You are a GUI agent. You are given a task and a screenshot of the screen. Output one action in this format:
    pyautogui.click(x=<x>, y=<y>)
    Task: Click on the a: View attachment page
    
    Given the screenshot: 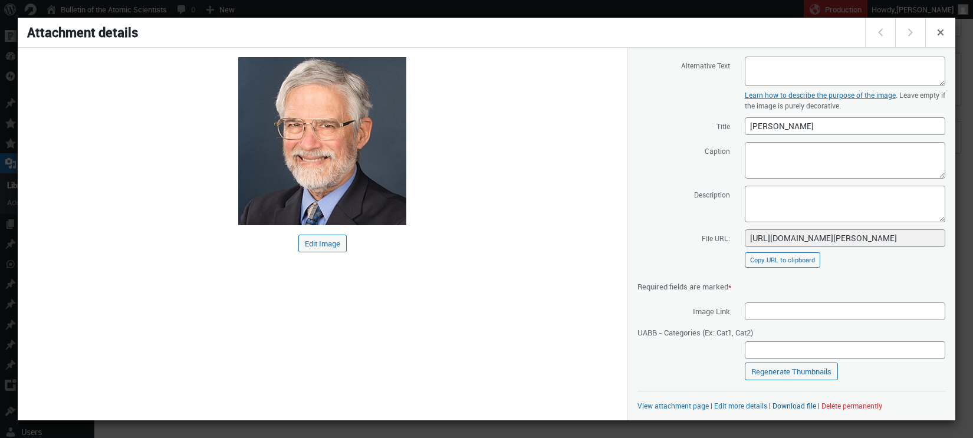 What is the action you would take?
    pyautogui.click(x=673, y=406)
    